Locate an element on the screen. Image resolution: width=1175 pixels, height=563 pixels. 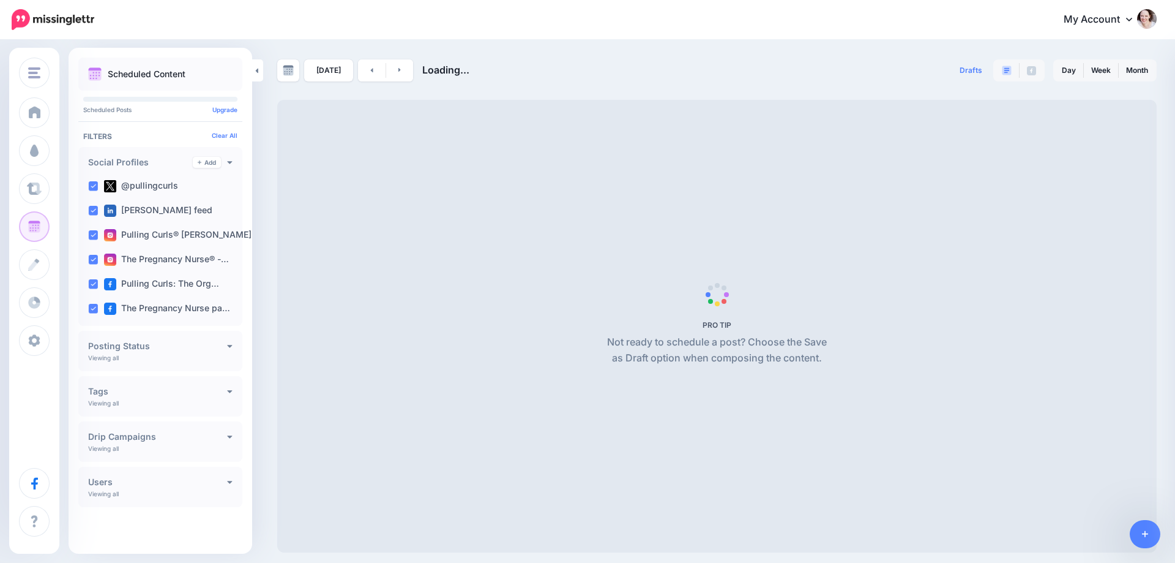
label: The Pregnancy Nurse® -… is located at coordinates (166, 260).